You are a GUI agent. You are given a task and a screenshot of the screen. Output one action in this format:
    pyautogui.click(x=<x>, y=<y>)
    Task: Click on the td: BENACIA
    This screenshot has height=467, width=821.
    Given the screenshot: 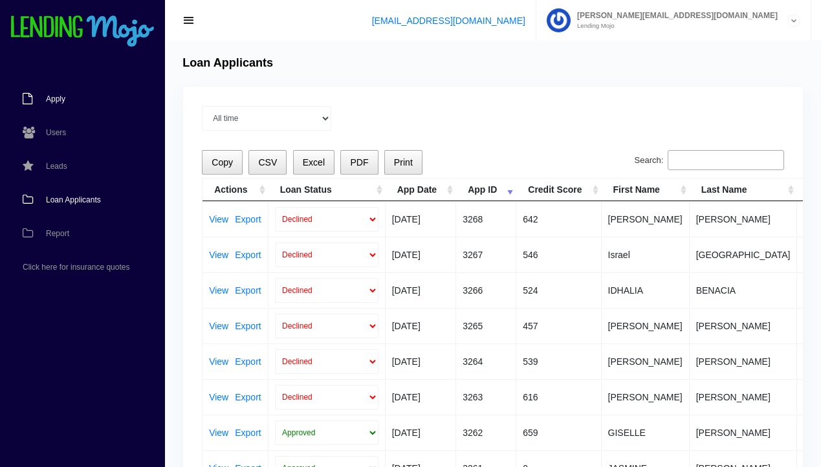 What is the action you would take?
    pyautogui.click(x=743, y=290)
    